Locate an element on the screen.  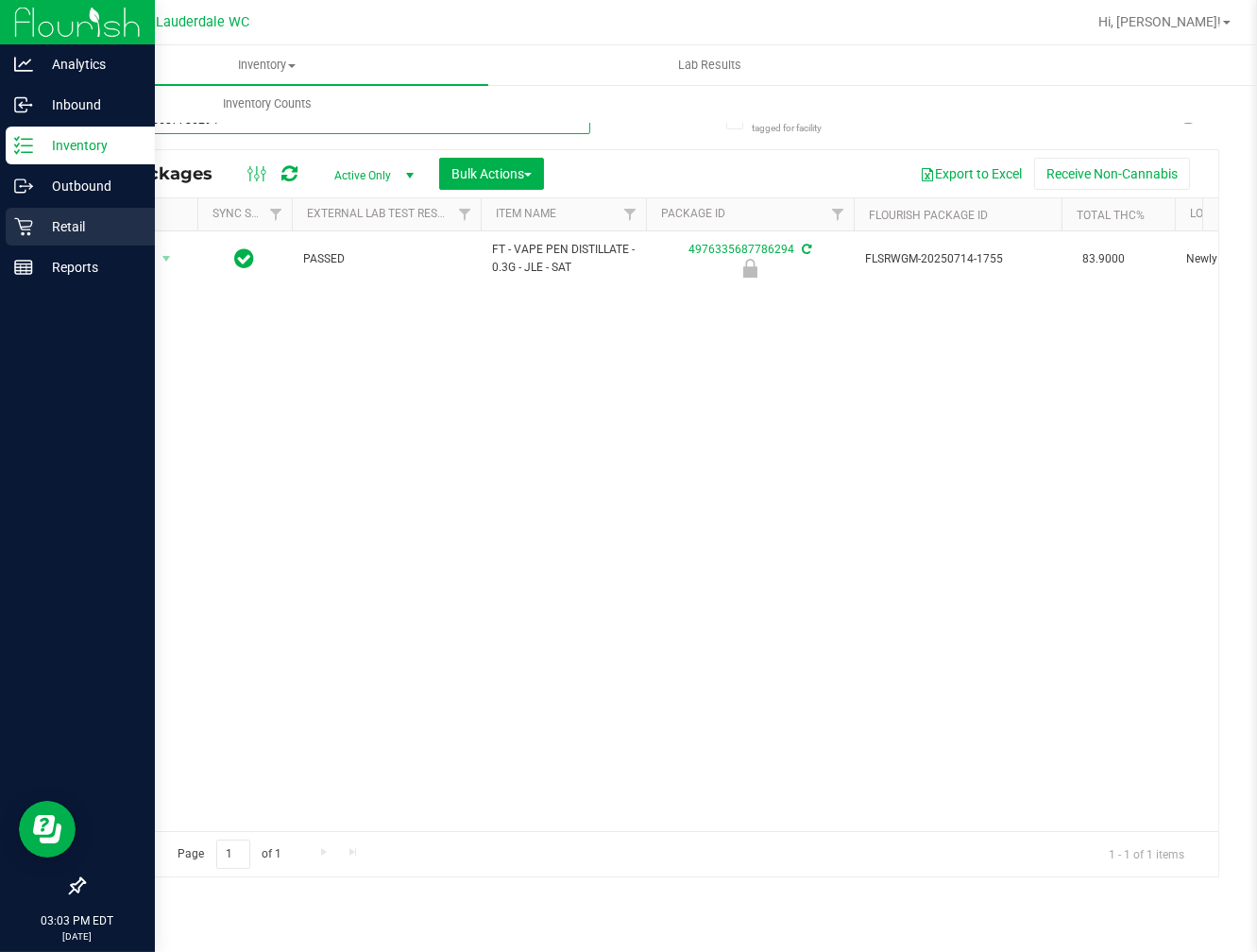
span: Page of 1 is located at coordinates (230, 853).